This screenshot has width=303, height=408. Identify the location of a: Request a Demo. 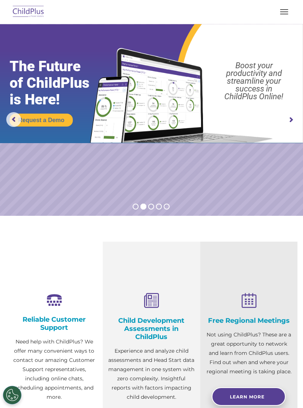
(41, 120).